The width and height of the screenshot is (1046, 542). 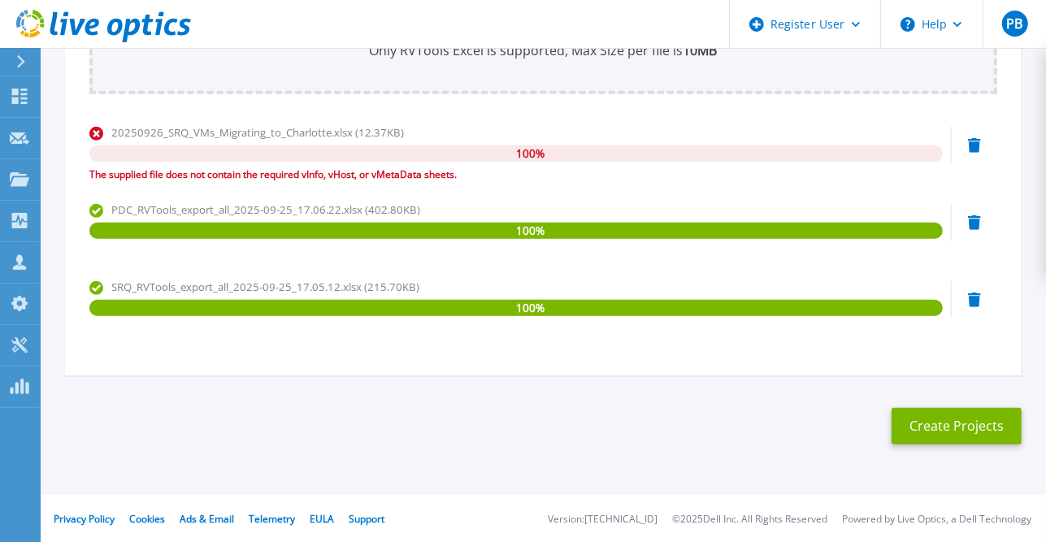 What do you see at coordinates (147, 519) in the screenshot?
I see `a: Cookies` at bounding box center [147, 519].